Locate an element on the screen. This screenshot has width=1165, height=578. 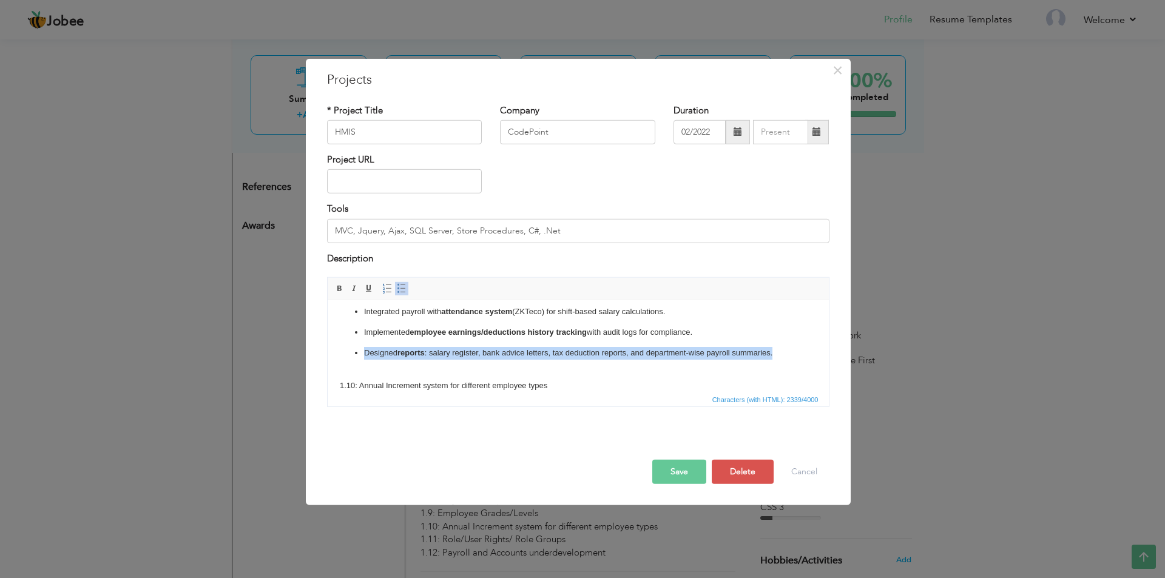
a: Underline is located at coordinates (369, 289).